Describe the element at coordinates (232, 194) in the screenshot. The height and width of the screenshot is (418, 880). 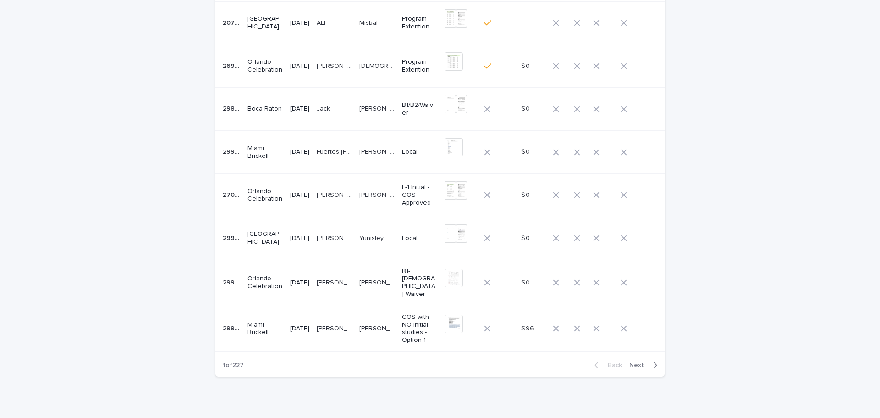
I see `p: 27000` at that location.